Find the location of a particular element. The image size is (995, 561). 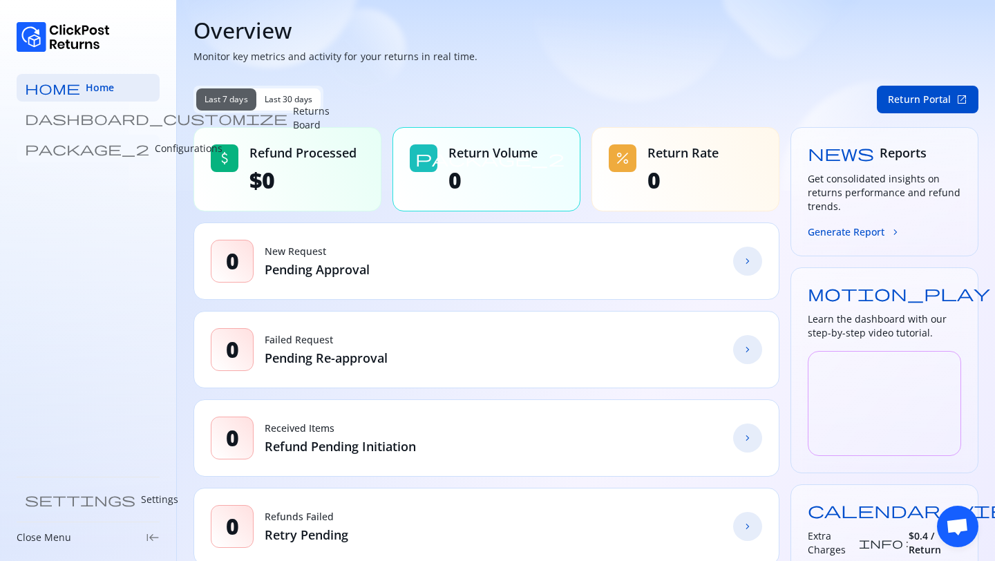

span: settings is located at coordinates (80, 499).